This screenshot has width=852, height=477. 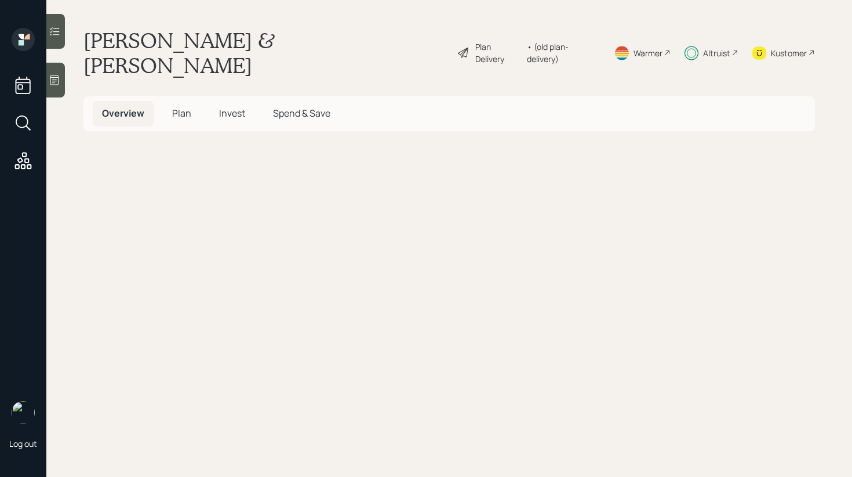 What do you see at coordinates (498, 53) in the screenshot?
I see `div: Plan Delivery` at bounding box center [498, 53].